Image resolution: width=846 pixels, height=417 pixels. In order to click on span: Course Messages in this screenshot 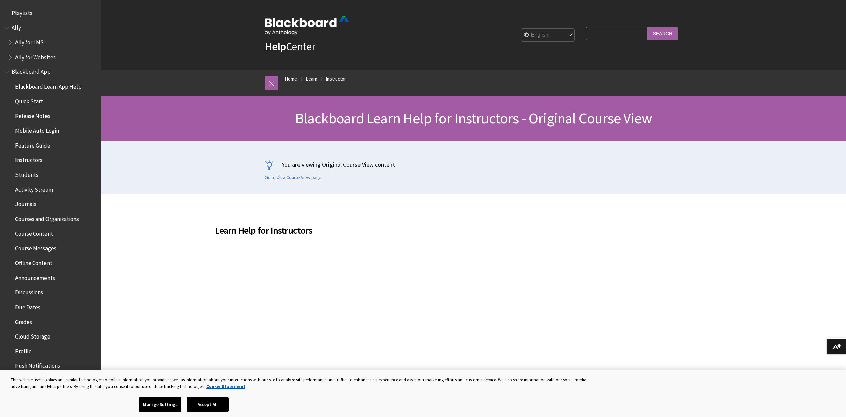, I will do `click(36, 247)`.